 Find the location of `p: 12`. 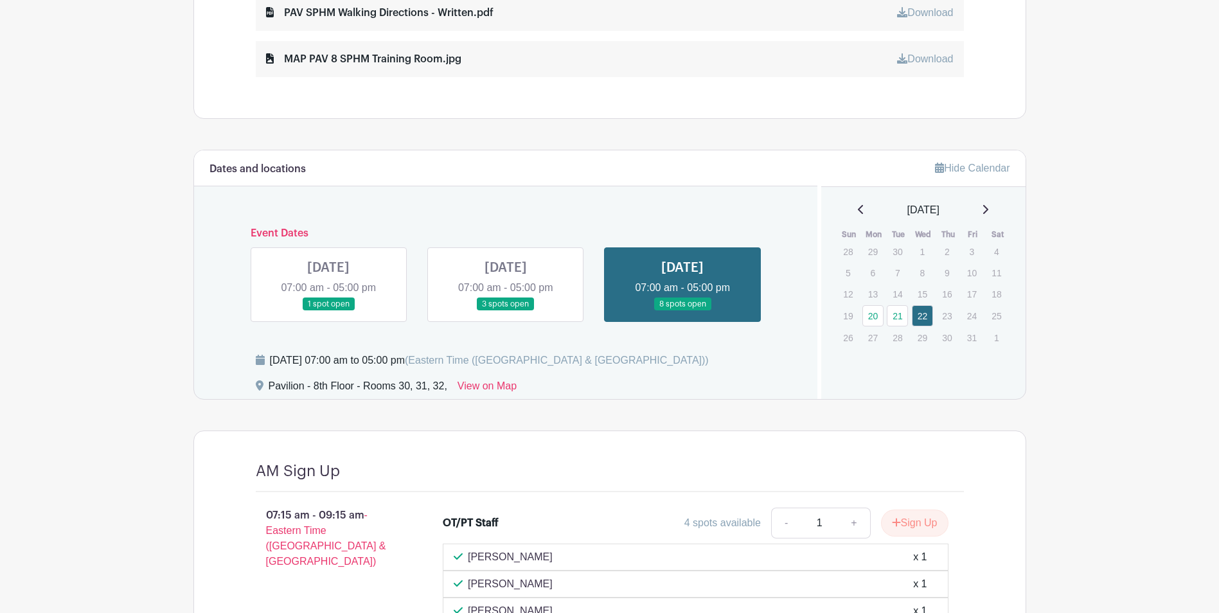

p: 12 is located at coordinates (848, 294).